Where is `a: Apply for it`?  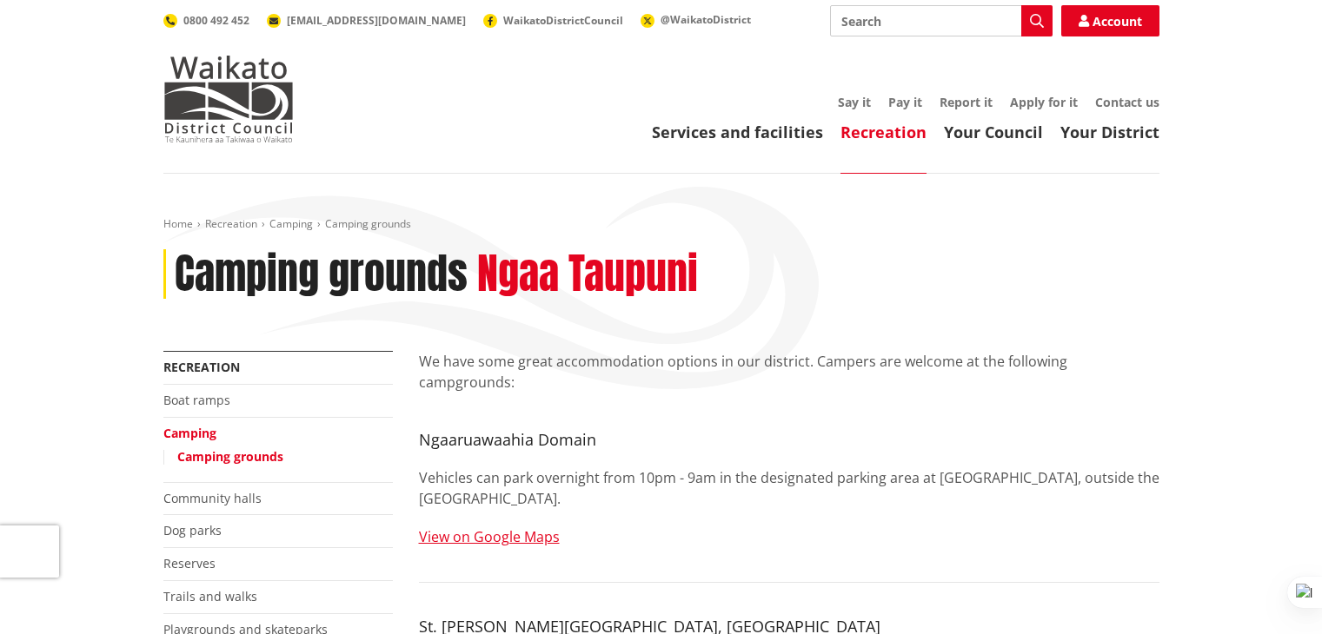 a: Apply for it is located at coordinates (1044, 102).